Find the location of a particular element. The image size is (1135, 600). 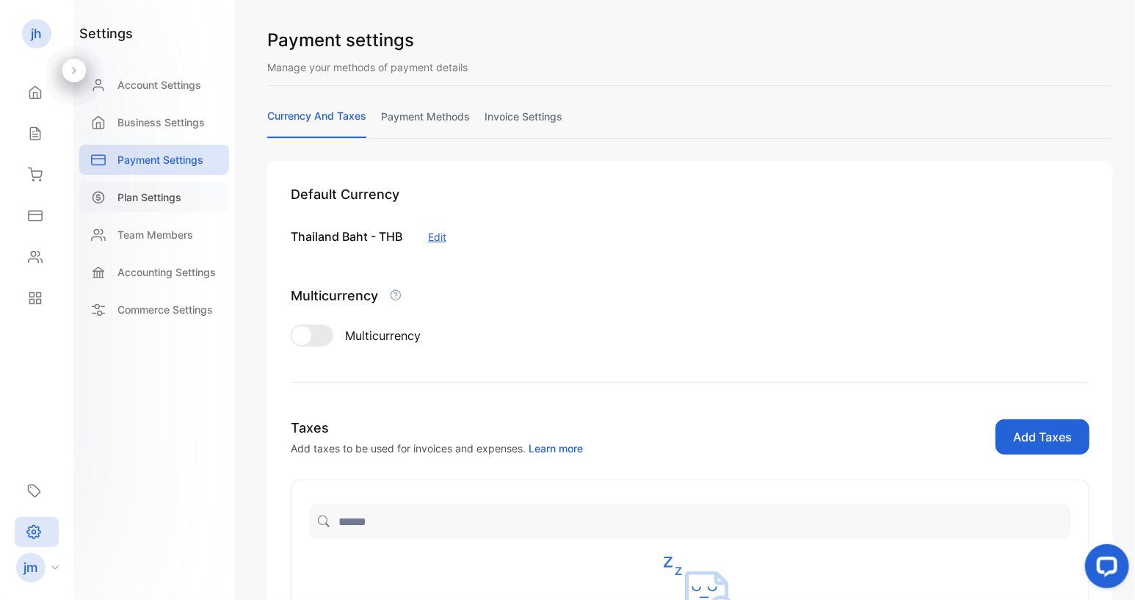

a: payment methods is located at coordinates (425, 123).